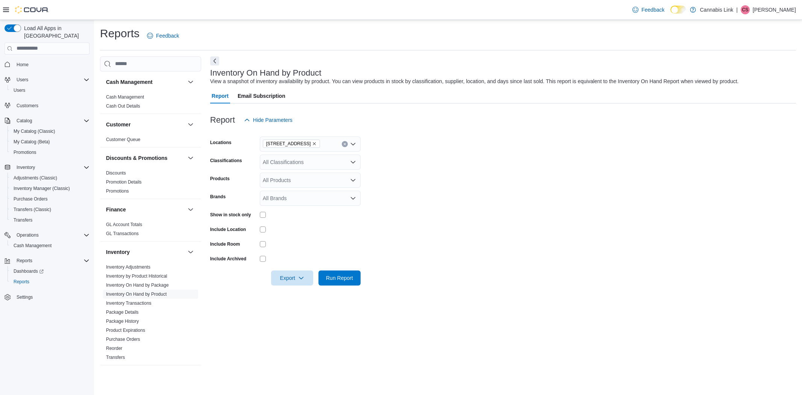 The width and height of the screenshot is (802, 395). I want to click on div: Inventory, so click(150, 314).